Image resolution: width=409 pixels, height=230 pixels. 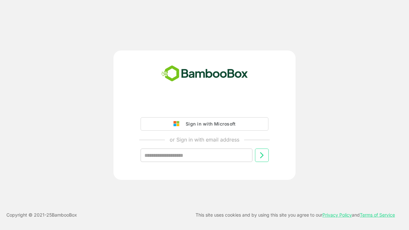 What do you see at coordinates (204, 74) in the screenshot?
I see `img: bamboobox` at bounding box center [204, 74].